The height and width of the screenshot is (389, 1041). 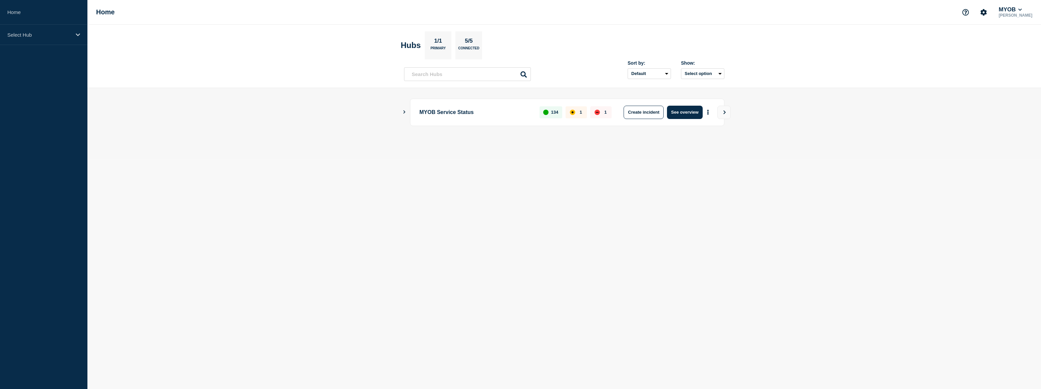 What do you see at coordinates (724, 112) in the screenshot?
I see `button: View` at bounding box center [724, 112].